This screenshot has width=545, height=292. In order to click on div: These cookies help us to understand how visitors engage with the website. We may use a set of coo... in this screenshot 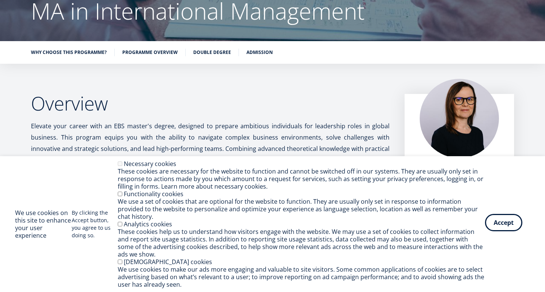, I will do `click(301, 243)`.